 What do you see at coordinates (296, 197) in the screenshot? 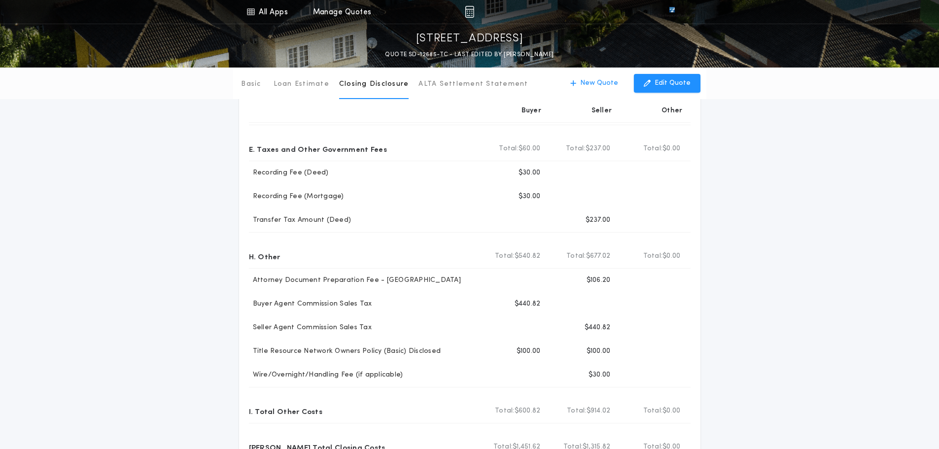
I see `p: Recording Fee (Mortgage)` at bounding box center [296, 197].